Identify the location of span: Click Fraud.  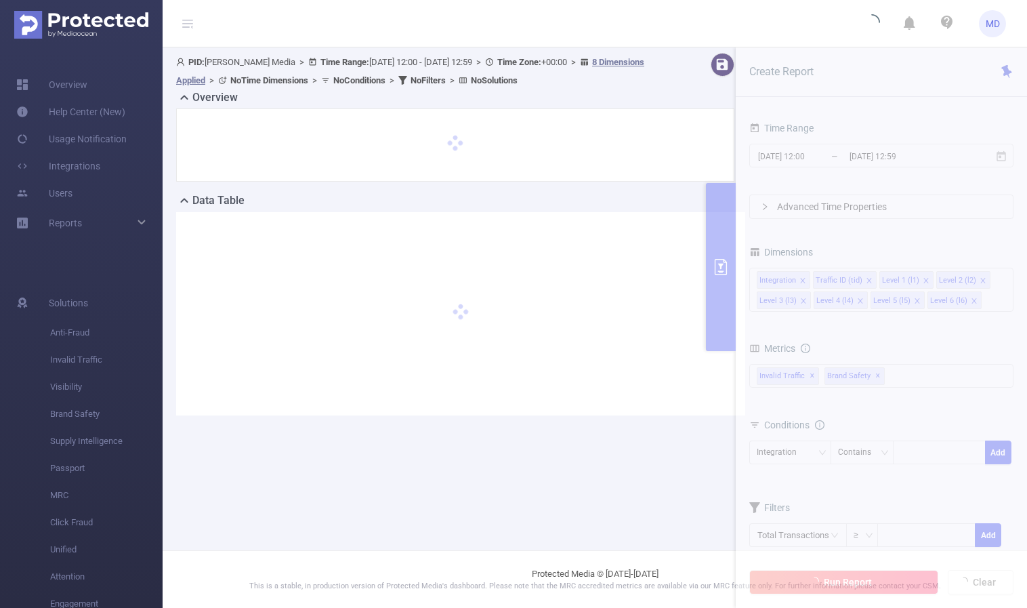
(106, 523).